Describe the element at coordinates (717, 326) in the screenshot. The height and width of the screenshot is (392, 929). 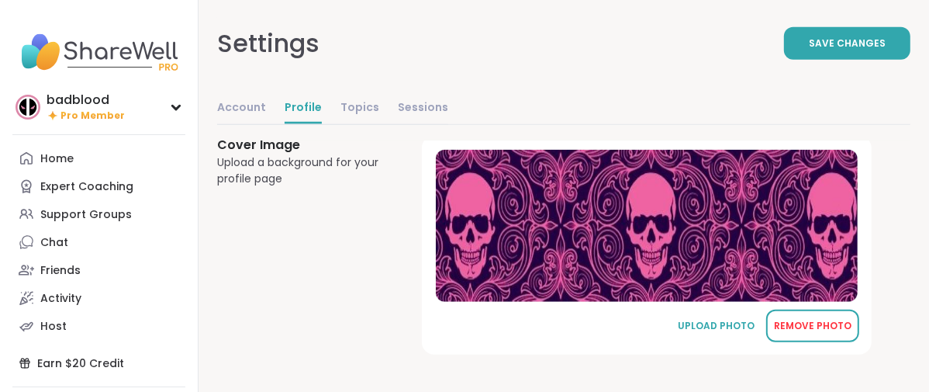
I see `div: UPLOAD PHOTO` at that location.